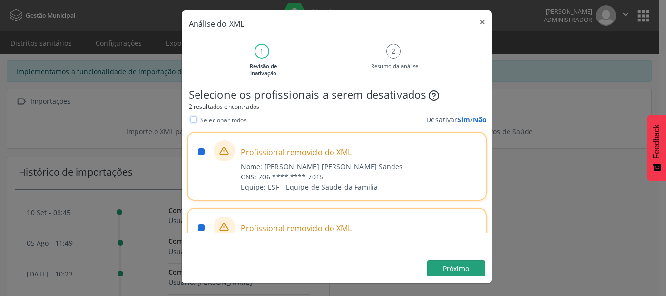  Describe the element at coordinates (394, 66) in the screenshot. I see `small: Resumo da análise` at that location.